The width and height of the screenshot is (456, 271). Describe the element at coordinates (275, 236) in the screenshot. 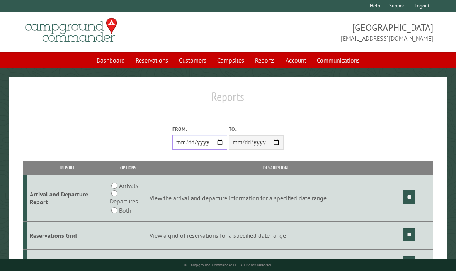

I see `td: View a grid of reservations for a specified date range` at that location.